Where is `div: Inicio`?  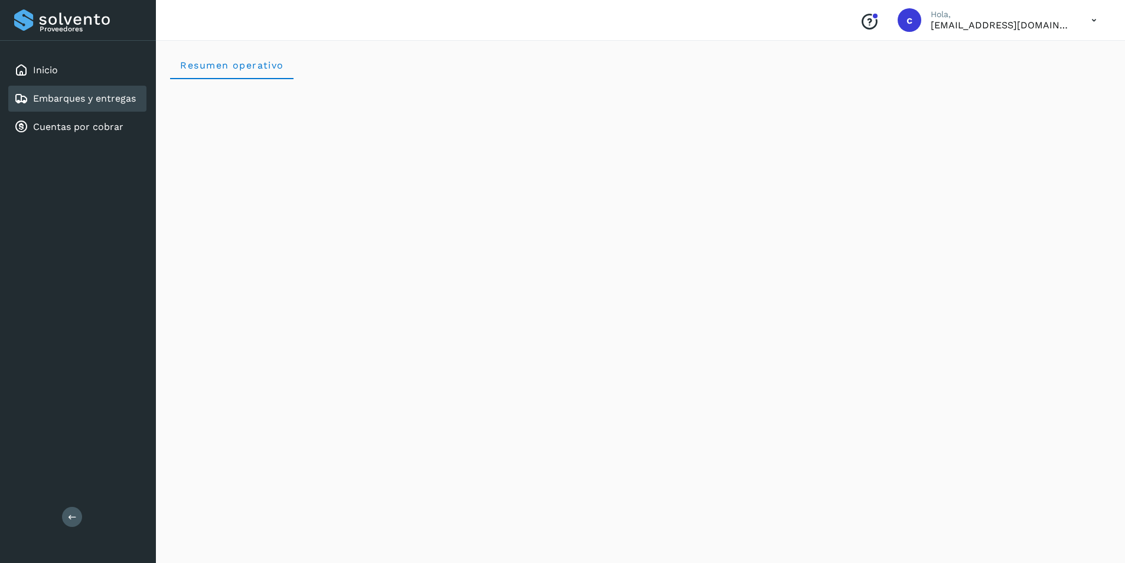 div: Inicio is located at coordinates (77, 70).